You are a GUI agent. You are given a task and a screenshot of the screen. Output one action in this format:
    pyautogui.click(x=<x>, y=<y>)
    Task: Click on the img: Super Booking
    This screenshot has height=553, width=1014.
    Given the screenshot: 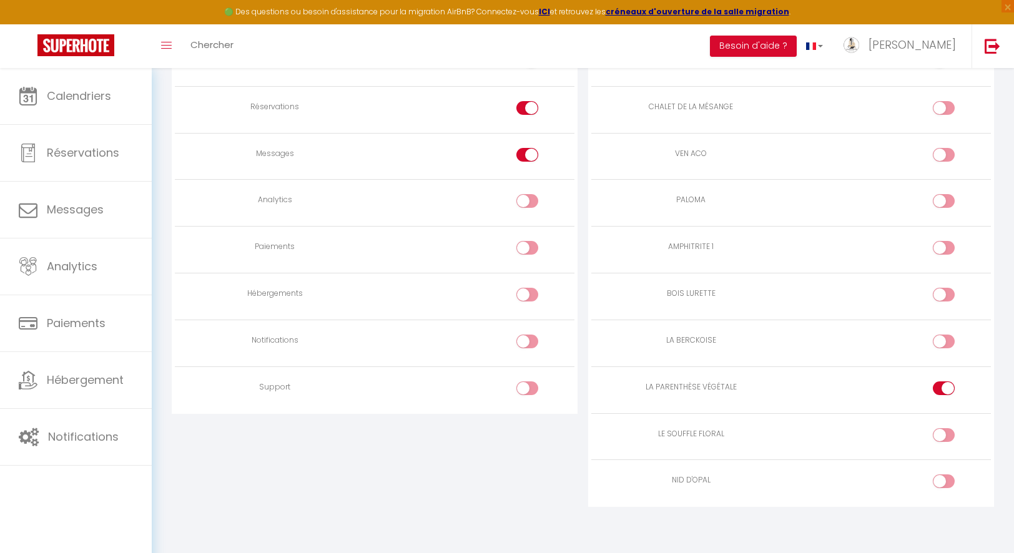 What is the action you would take?
    pyautogui.click(x=76, y=45)
    